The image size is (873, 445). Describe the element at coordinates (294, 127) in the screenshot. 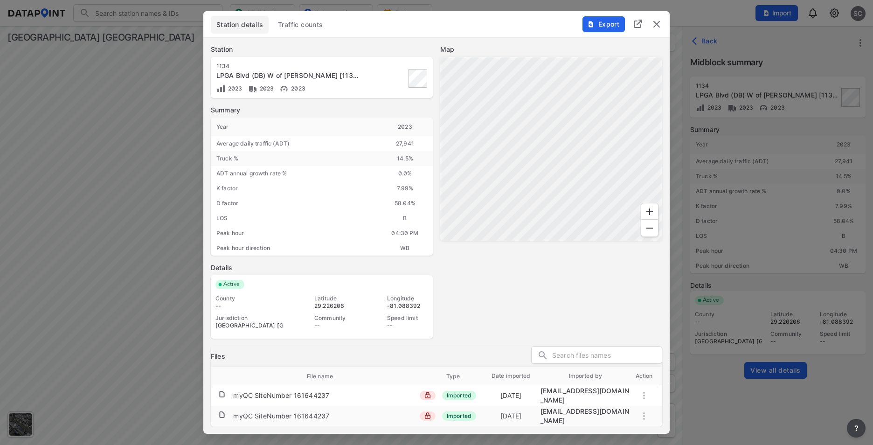

I see `div: Year` at that location.